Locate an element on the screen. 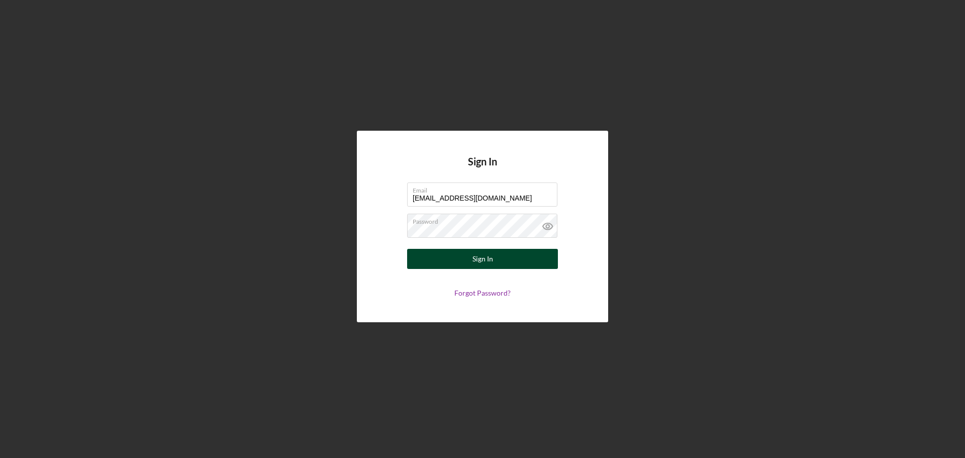 This screenshot has width=965, height=458. h4: Sign In is located at coordinates (482, 169).